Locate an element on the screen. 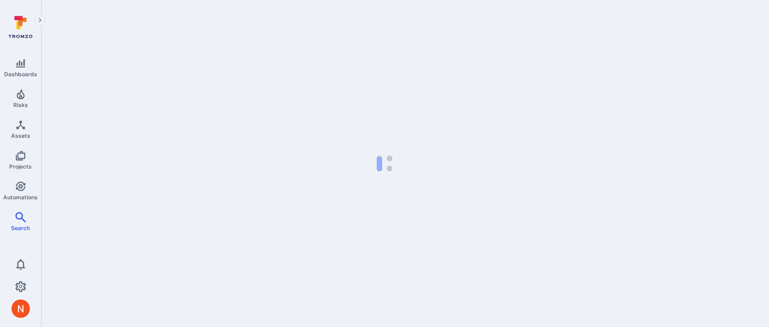 This screenshot has width=769, height=327. span: Dashboards is located at coordinates (21, 74).